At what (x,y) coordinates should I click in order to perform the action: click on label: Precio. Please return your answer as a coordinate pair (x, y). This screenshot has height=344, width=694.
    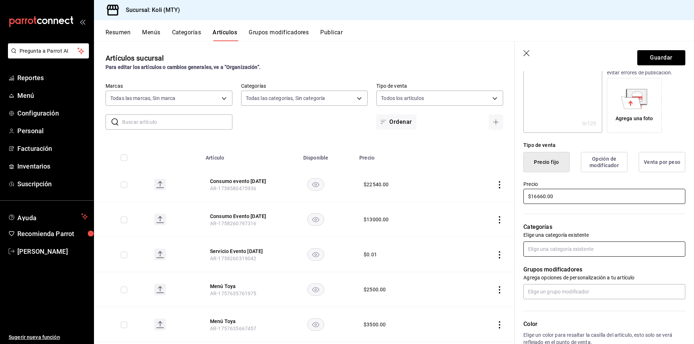
    Looking at the image, I should click on (604, 184).